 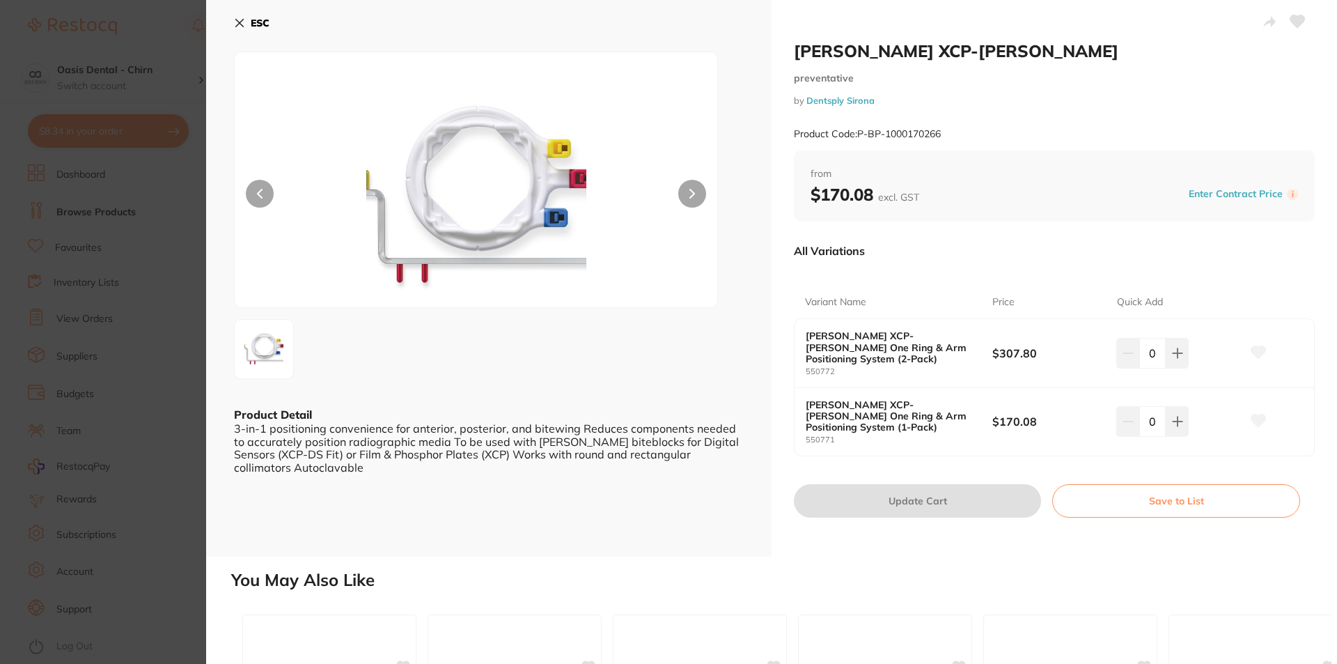 I want to click on small: Product Code: P-BP-1000170266, so click(x=867, y=134).